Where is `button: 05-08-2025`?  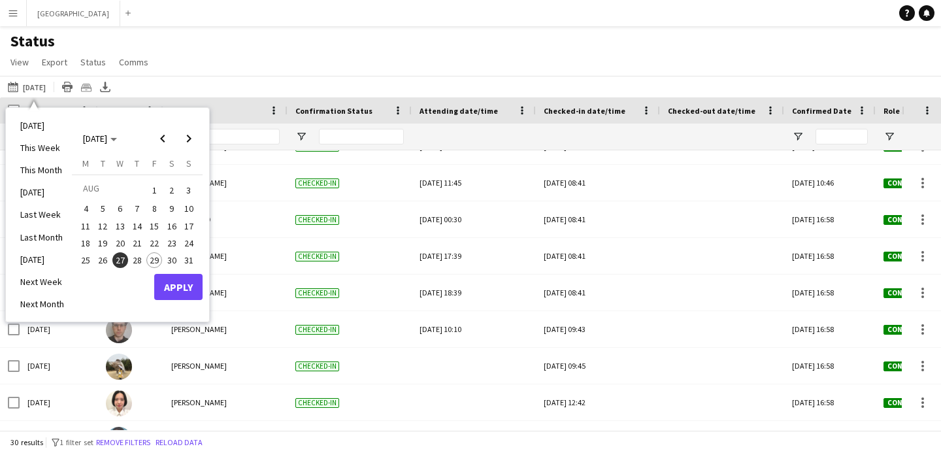
button: 05-08-2025 is located at coordinates (103, 209).